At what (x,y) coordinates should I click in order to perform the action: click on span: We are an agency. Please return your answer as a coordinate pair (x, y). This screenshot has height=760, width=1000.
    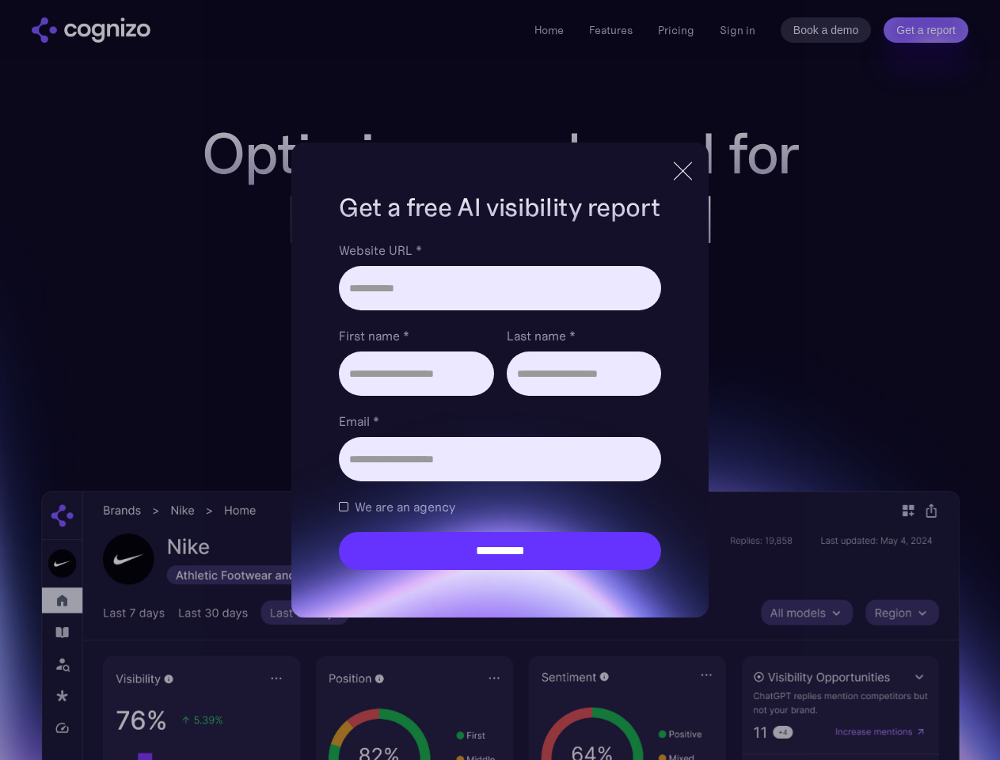
    Looking at the image, I should click on (404, 507).